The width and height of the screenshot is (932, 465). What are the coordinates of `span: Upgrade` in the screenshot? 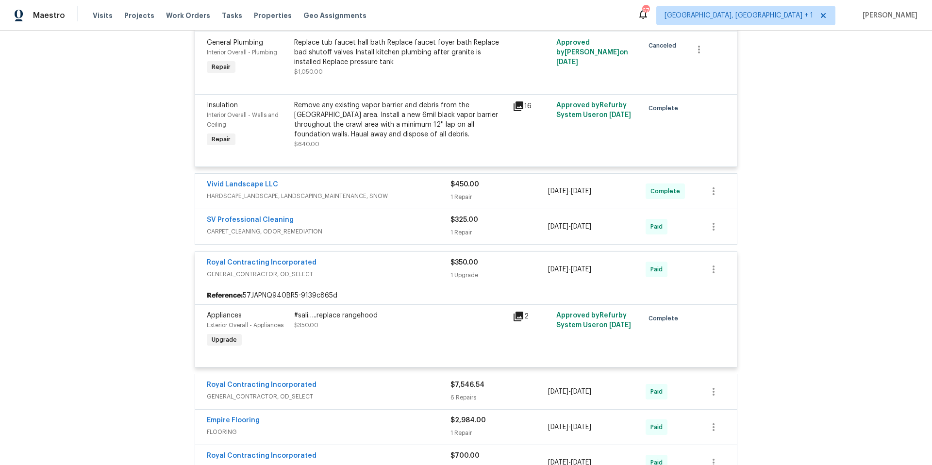 It's located at (224, 340).